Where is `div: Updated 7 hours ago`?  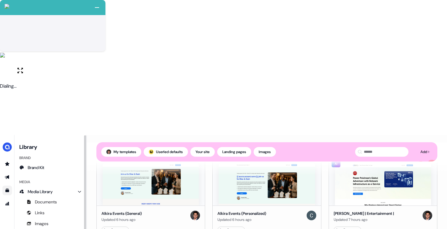
div: Updated 7 hours ago is located at coordinates (364, 220).